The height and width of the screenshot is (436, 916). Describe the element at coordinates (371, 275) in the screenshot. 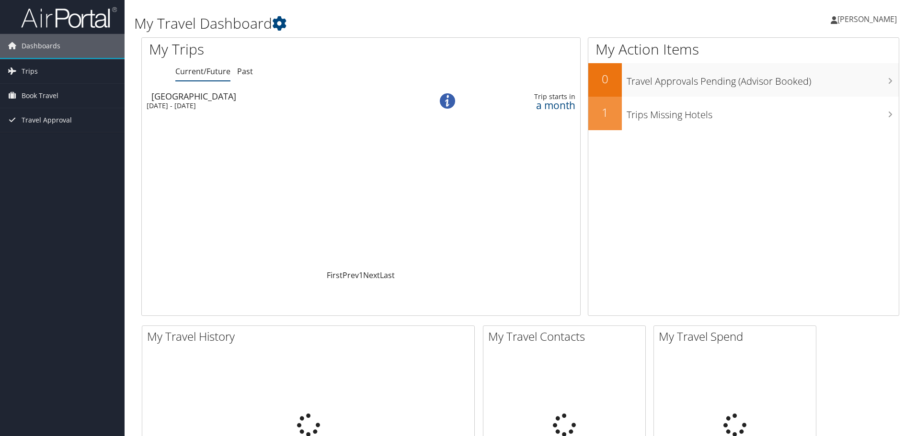

I see `a: Next` at that location.